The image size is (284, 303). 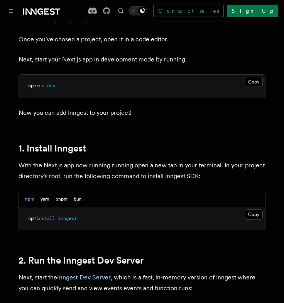 I want to click on p: With the Next.js app now running running open a new tab in your terminal. In your project directo..., so click(x=142, y=171).